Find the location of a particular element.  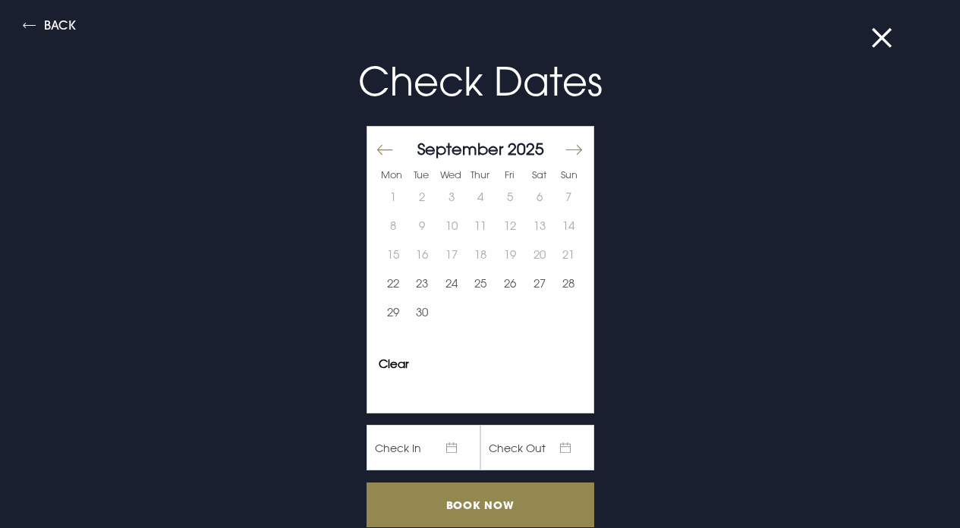

button: 28 is located at coordinates (568, 284).